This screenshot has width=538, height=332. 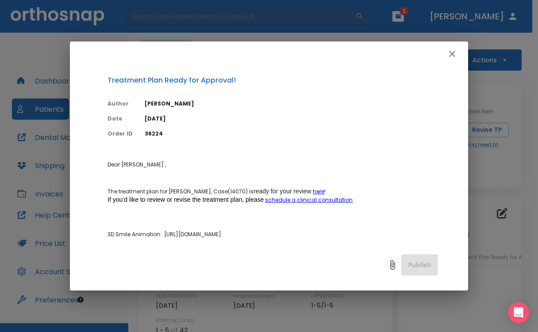 What do you see at coordinates (318, 191) in the screenshot?
I see `a: here` at bounding box center [318, 191].